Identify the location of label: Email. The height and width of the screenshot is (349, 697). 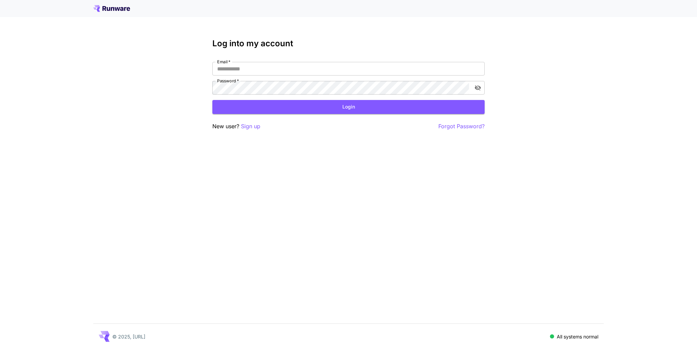
(224, 62).